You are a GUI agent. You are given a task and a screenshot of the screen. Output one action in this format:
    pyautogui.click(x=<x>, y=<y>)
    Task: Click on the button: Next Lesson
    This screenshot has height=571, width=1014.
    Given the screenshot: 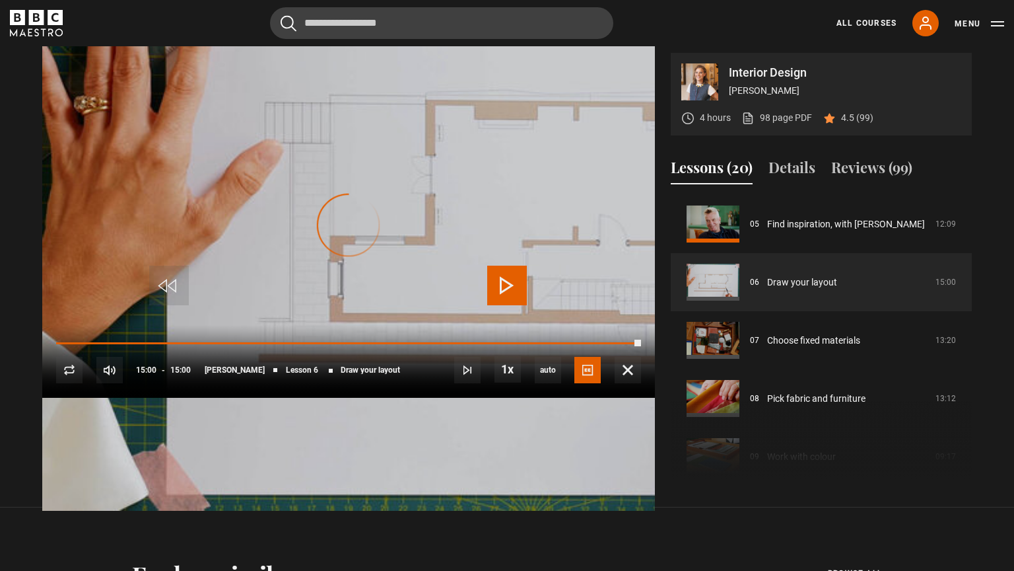 What is the action you would take?
    pyautogui.click(x=468, y=370)
    